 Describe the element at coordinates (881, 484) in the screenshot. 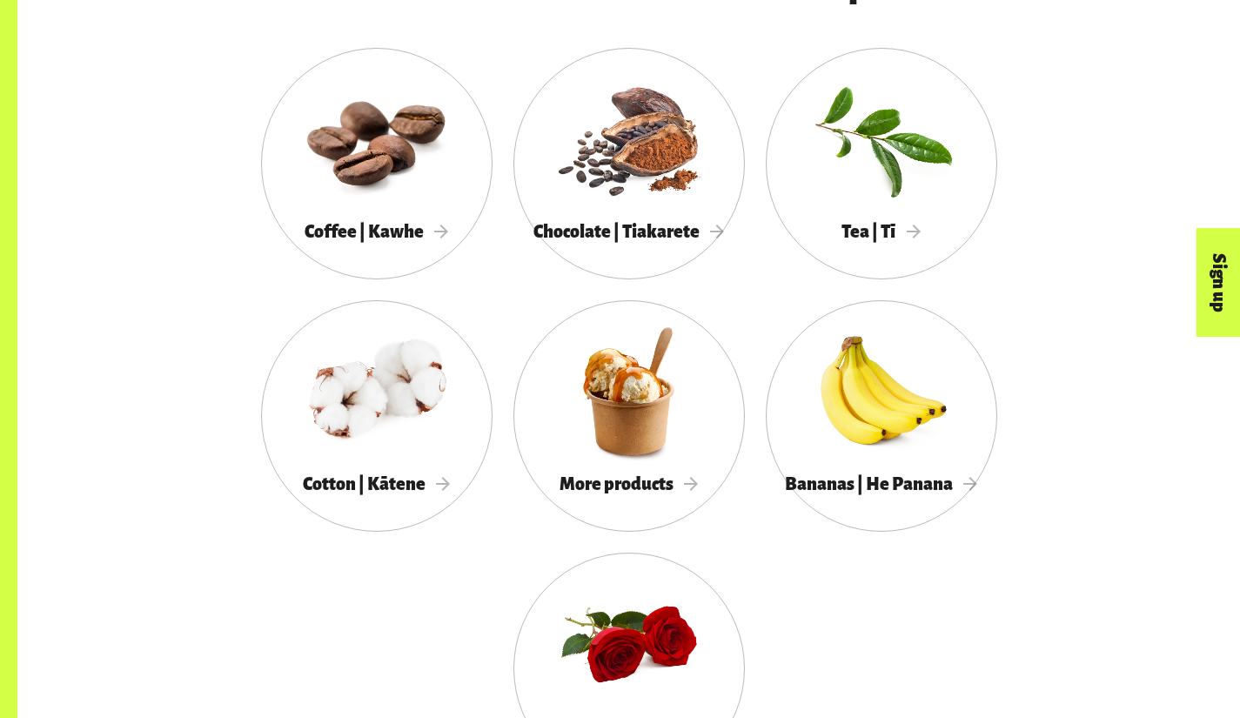

I see `span: Bananas | He Panana` at that location.